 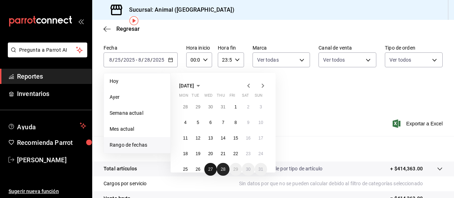 What do you see at coordinates (261, 123) in the screenshot?
I see `abbr: August 10, 2025` at bounding box center [261, 123].